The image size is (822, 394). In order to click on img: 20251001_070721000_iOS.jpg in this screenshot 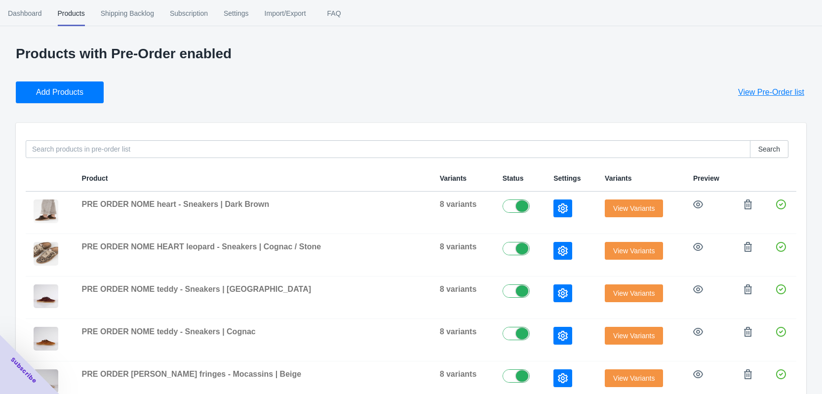, I will do `click(46, 339)`.